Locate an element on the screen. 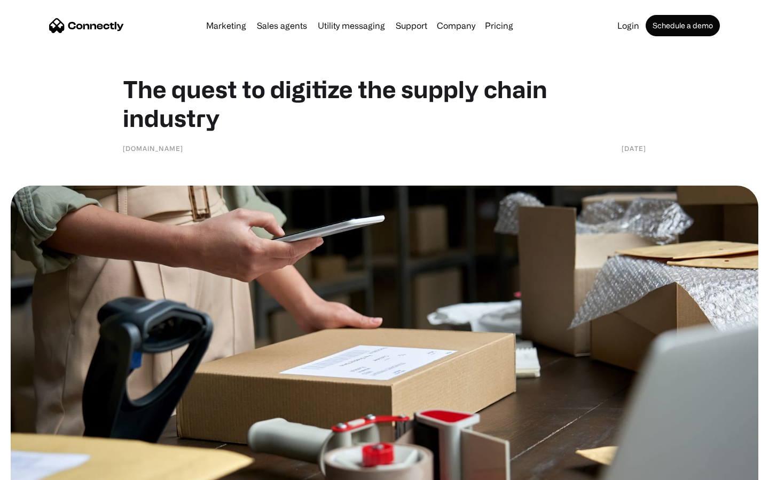 The height and width of the screenshot is (480, 769). a: Support is located at coordinates (411, 26).